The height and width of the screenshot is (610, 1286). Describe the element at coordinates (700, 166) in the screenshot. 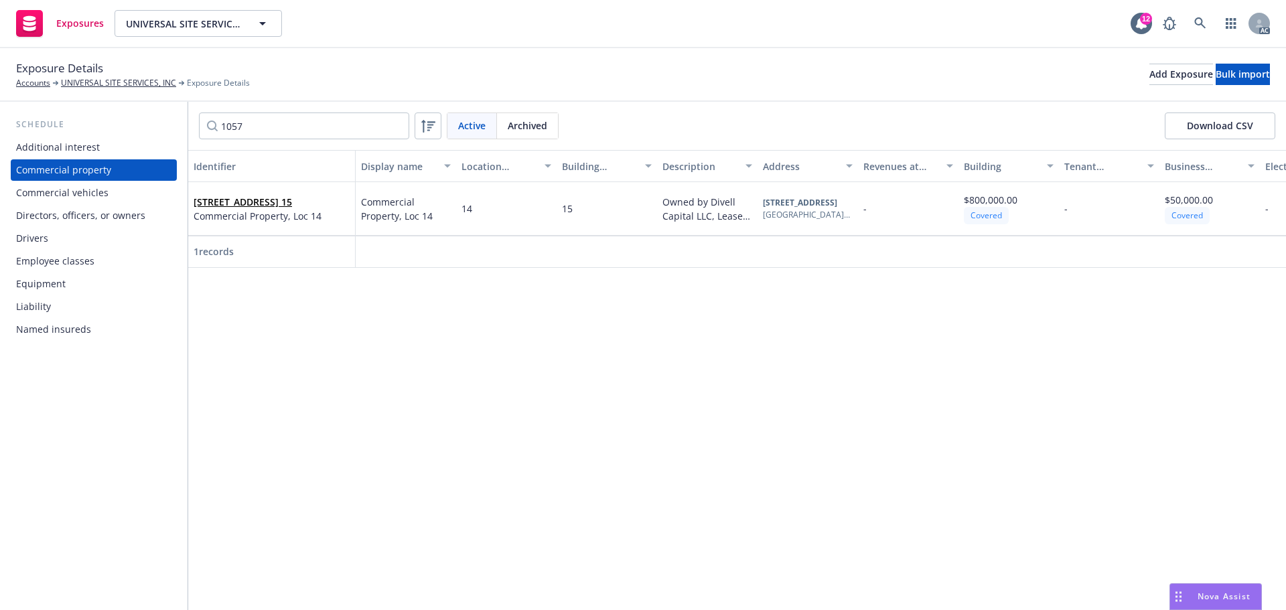

I see `div: Description` at that location.